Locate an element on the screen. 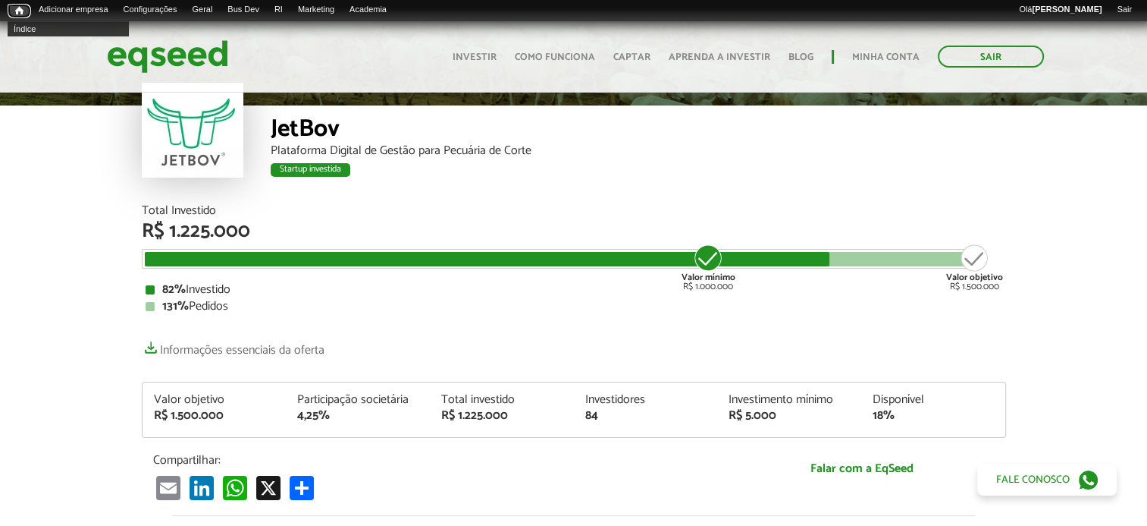  a: LinkedIn is located at coordinates (202, 487).